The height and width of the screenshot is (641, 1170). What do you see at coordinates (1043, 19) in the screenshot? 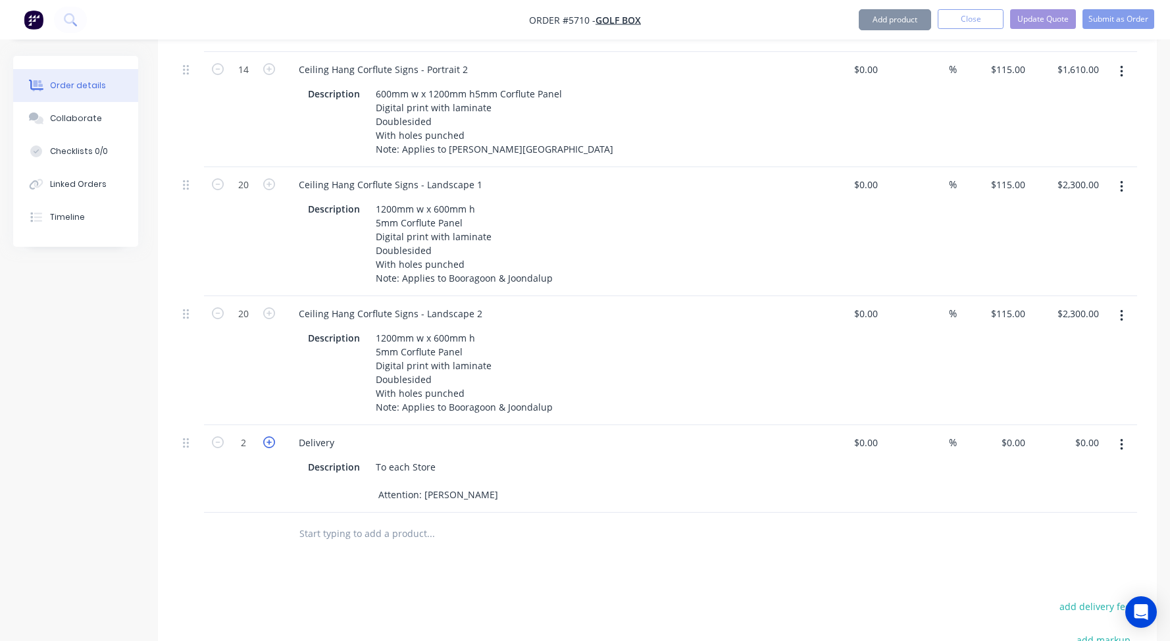
I see `button: Update Quote` at bounding box center [1043, 19].